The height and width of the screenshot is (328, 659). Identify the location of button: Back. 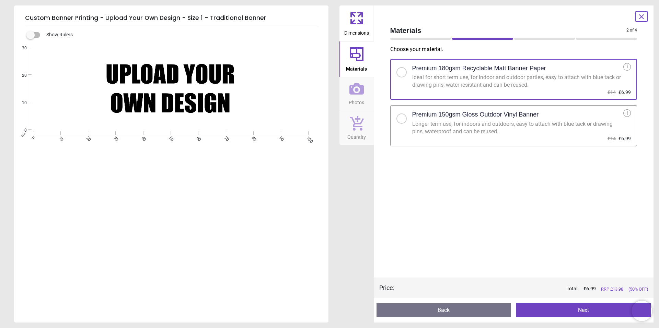
(444, 311).